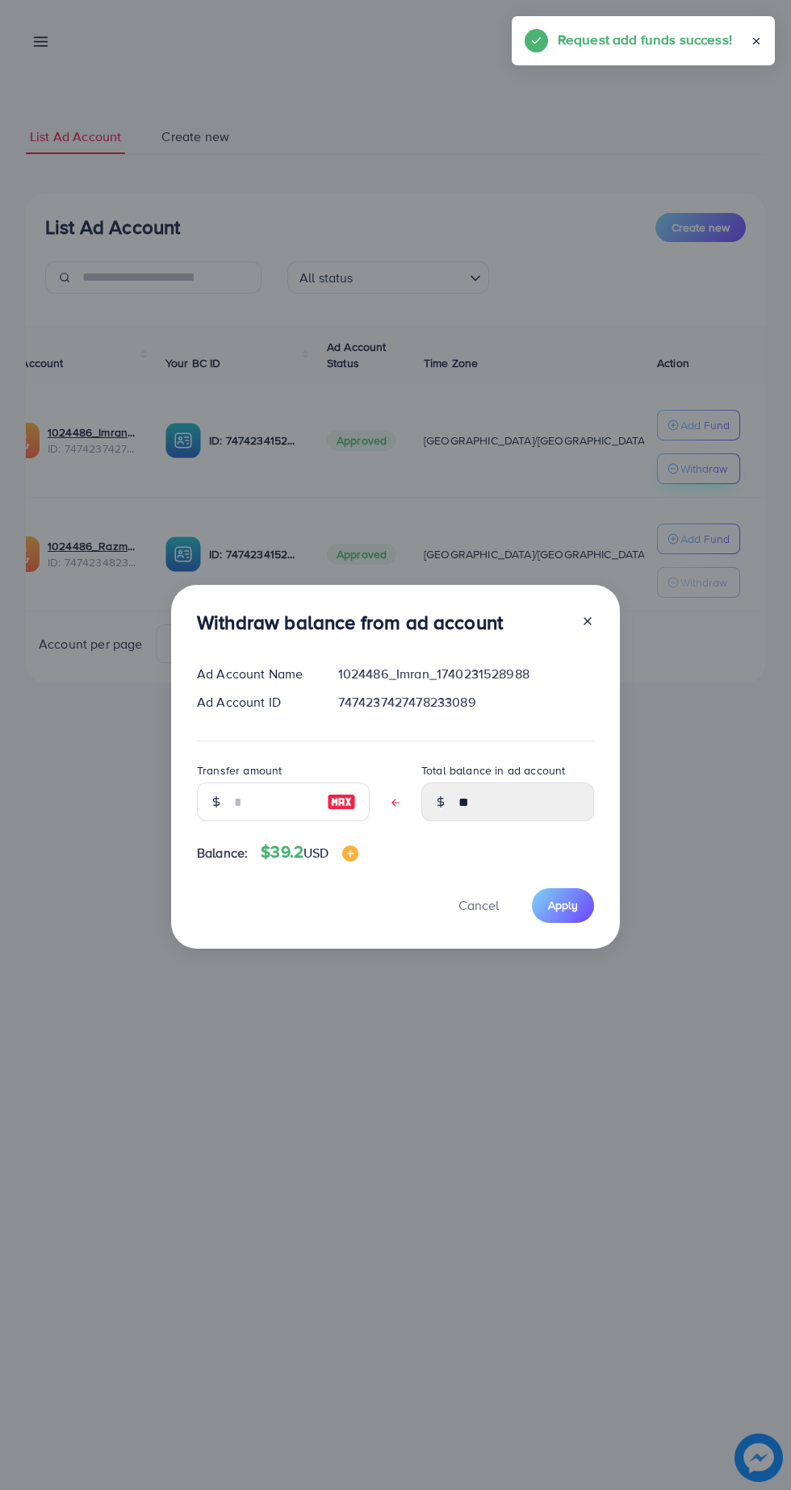 The width and height of the screenshot is (791, 1490). I want to click on span: Apply, so click(562, 905).